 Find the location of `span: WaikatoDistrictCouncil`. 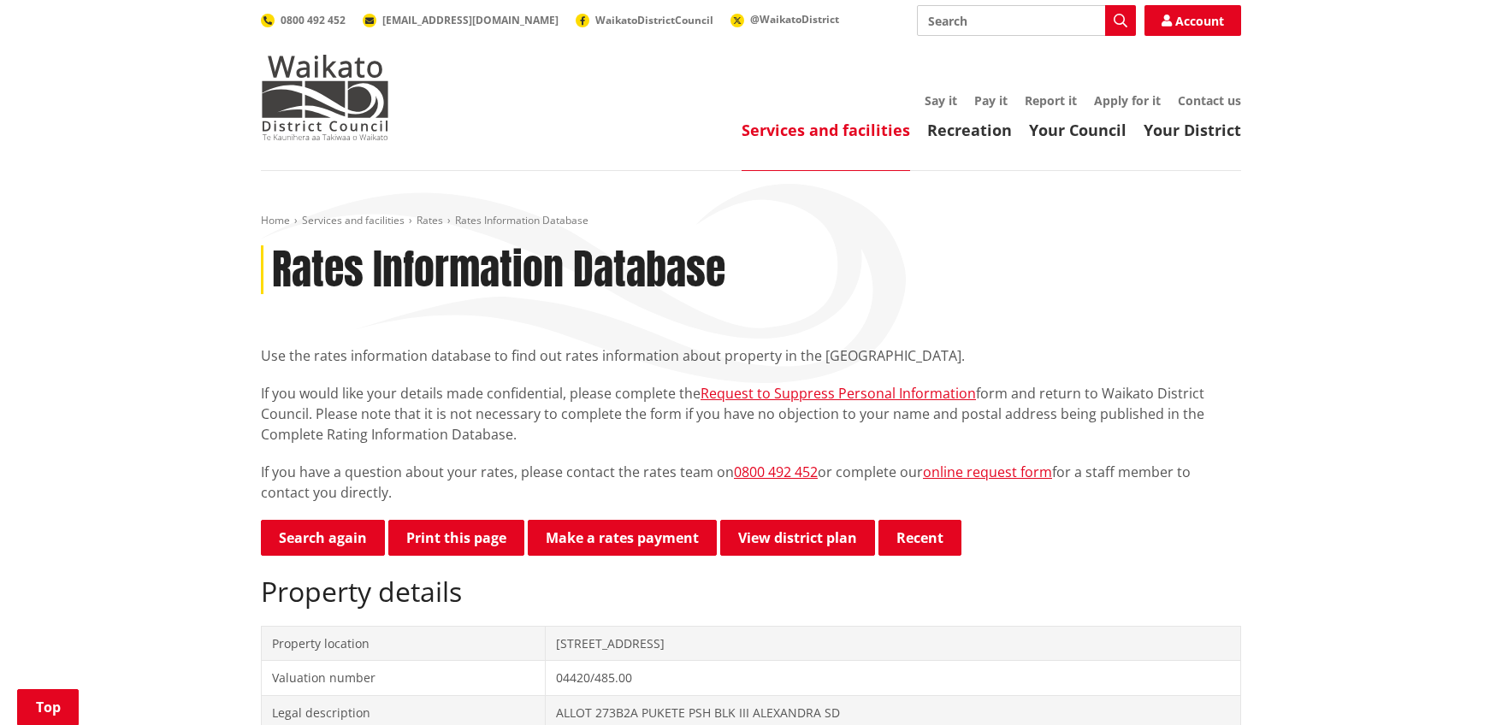

span: WaikatoDistrictCouncil is located at coordinates (654, 20).